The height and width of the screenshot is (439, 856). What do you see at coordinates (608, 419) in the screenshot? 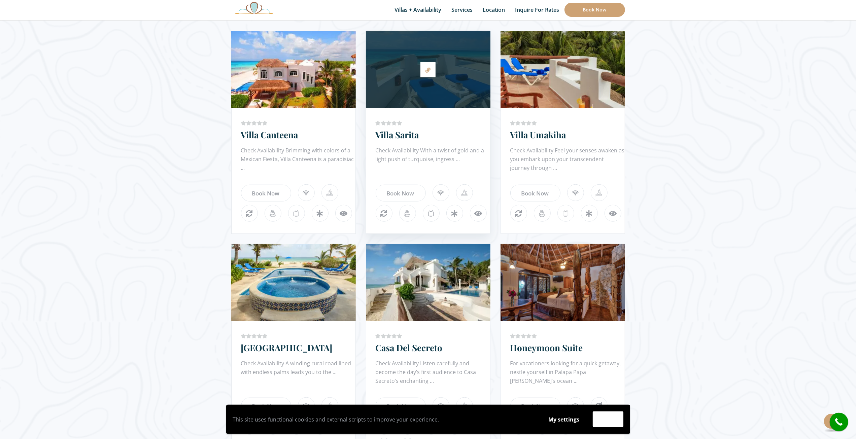
I see `button: Accept` at bounding box center [608, 419].